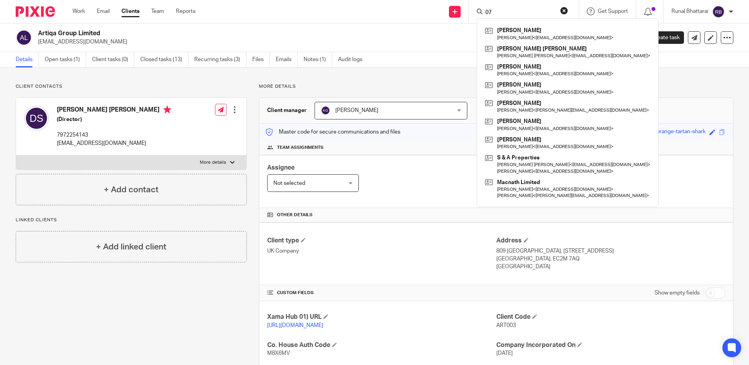  Describe the element at coordinates (130, 11) in the screenshot. I see `a: Clients` at that location.